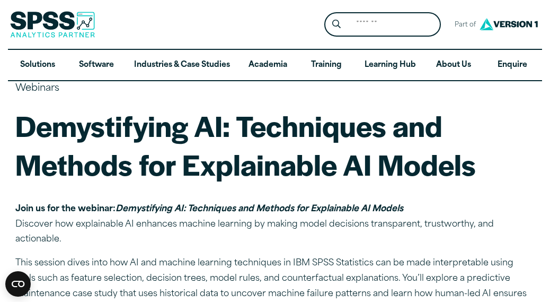 The image size is (550, 302). I want to click on a: Learning Hub, so click(390, 65).